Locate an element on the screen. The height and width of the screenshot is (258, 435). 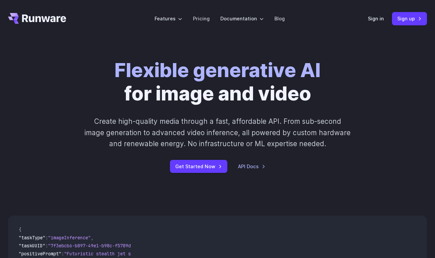
span: "taskUUID" is located at coordinates (32, 246).